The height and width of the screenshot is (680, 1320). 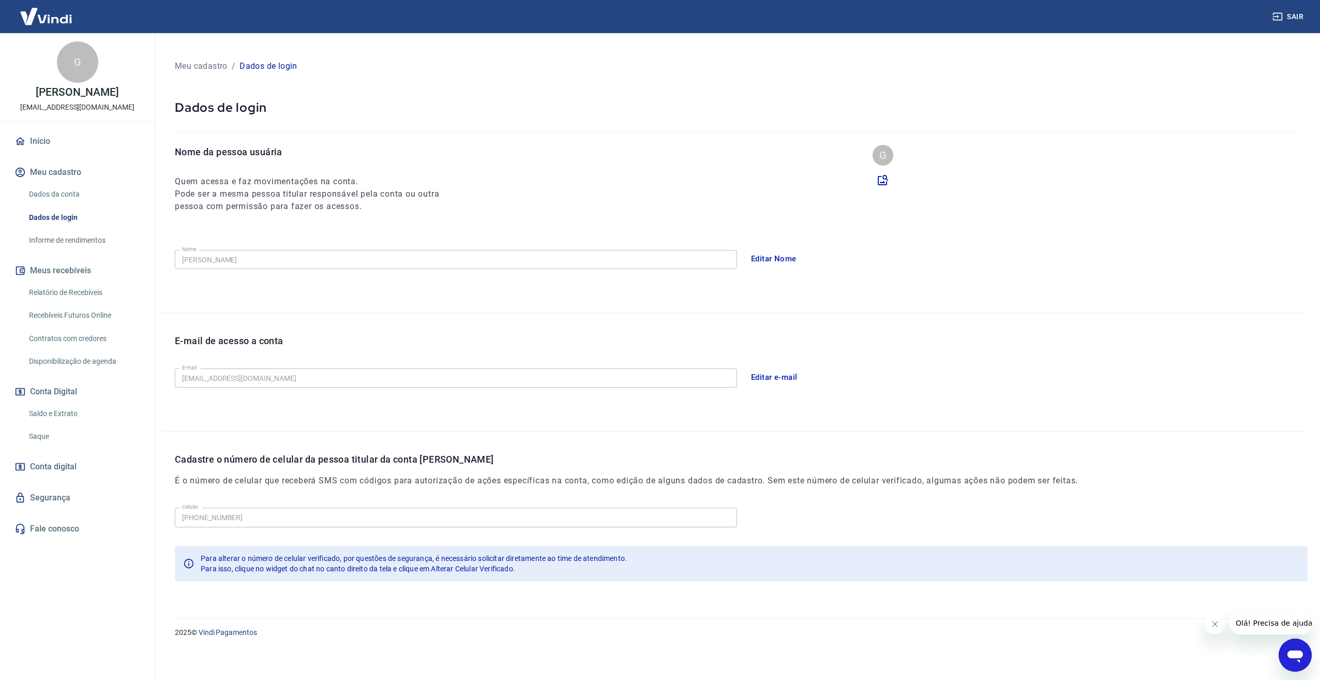 What do you see at coordinates (83, 361) in the screenshot?
I see `a: Disponibilização de agenda` at bounding box center [83, 361].